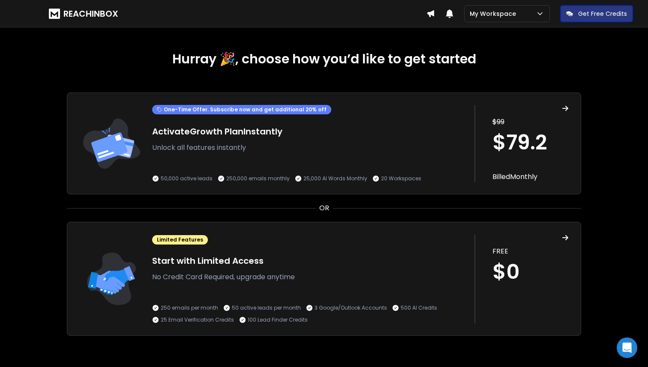 This screenshot has width=648, height=367. What do you see at coordinates (603, 14) in the screenshot?
I see `p: Get Free Credits` at bounding box center [603, 14].